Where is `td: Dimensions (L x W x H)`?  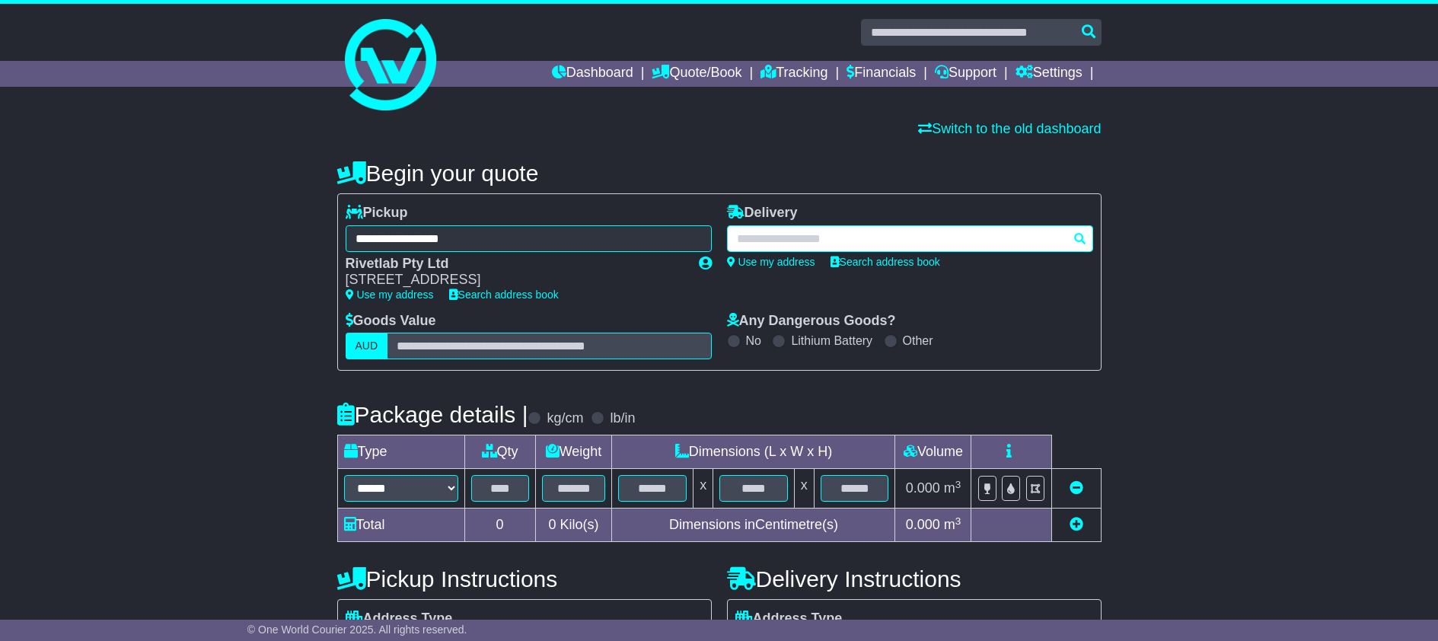
td: Dimensions (L x W x H) is located at coordinates (753, 452).